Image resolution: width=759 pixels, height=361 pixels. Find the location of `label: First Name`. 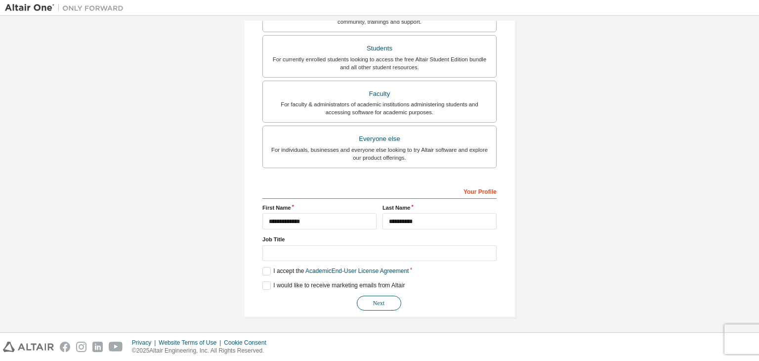

label: First Name is located at coordinates (319, 208).